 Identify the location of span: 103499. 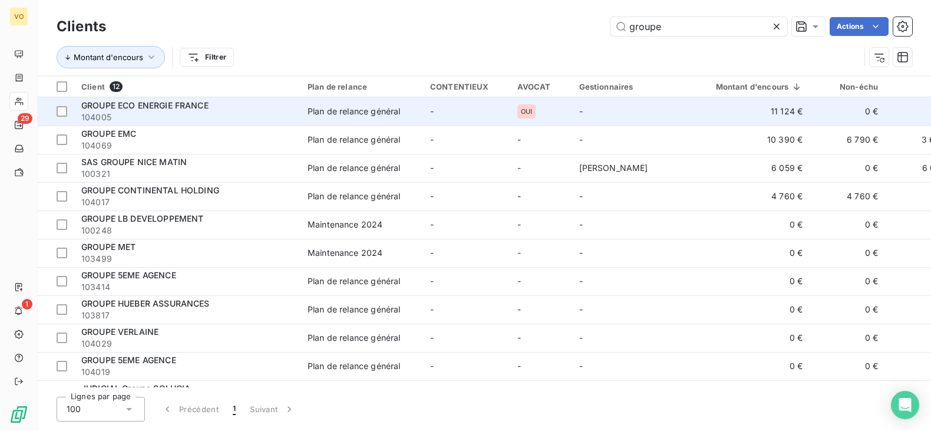
(187, 259).